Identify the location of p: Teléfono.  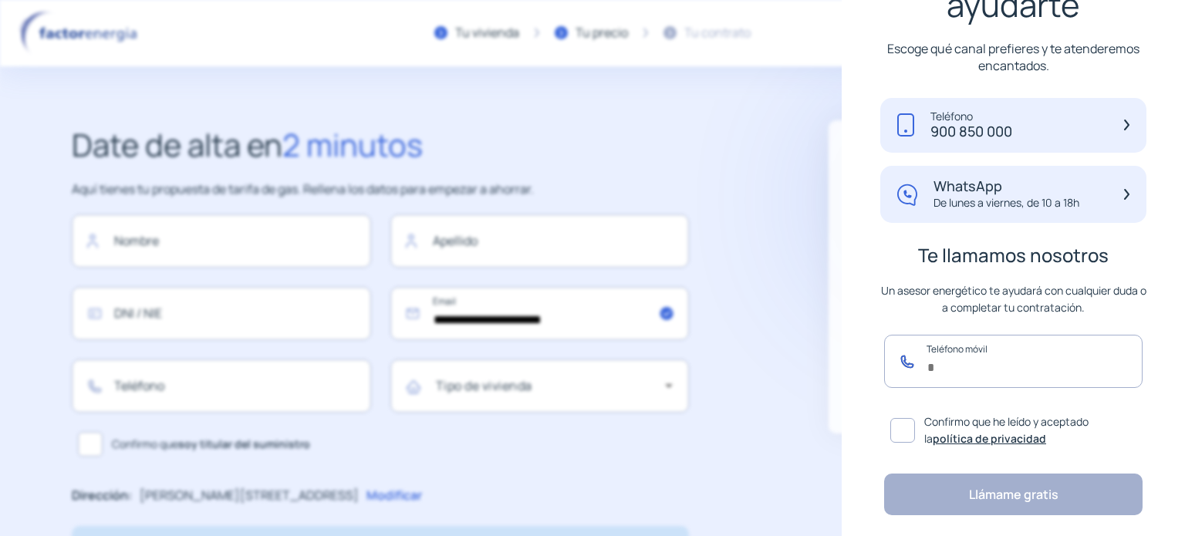
(972, 117).